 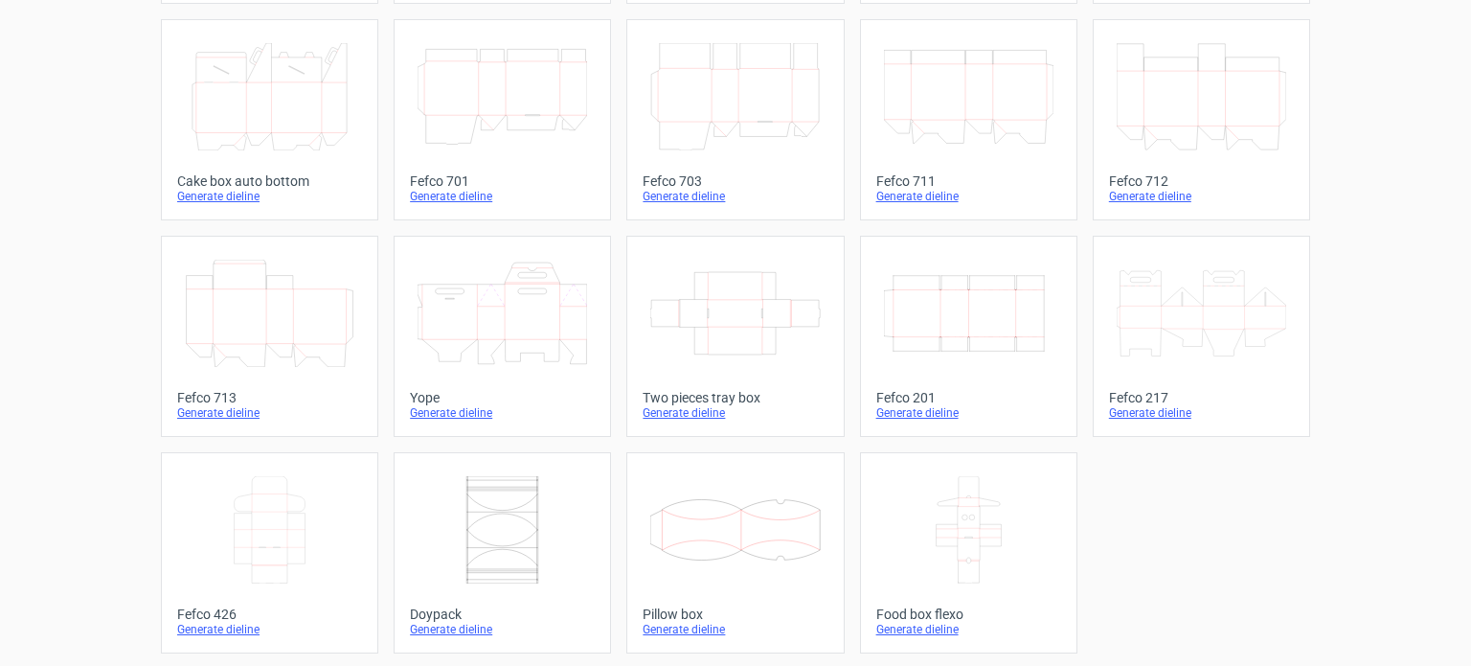 I want to click on div: Doypack, so click(x=502, y=614).